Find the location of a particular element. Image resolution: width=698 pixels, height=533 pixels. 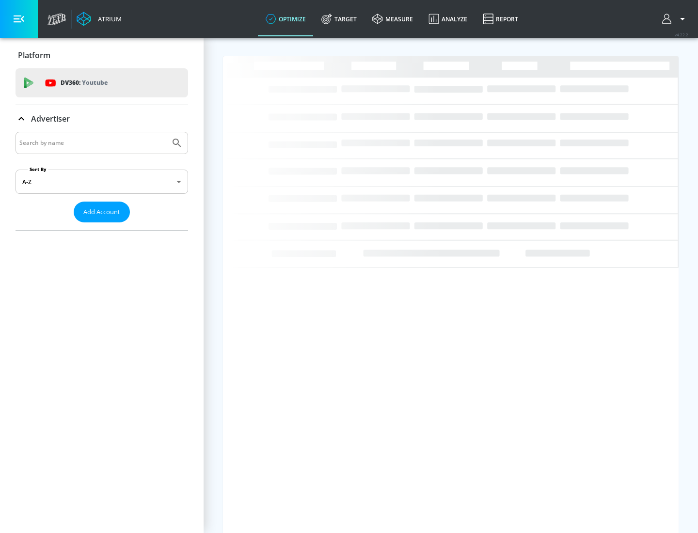

p: DV360: is located at coordinates (84, 83).